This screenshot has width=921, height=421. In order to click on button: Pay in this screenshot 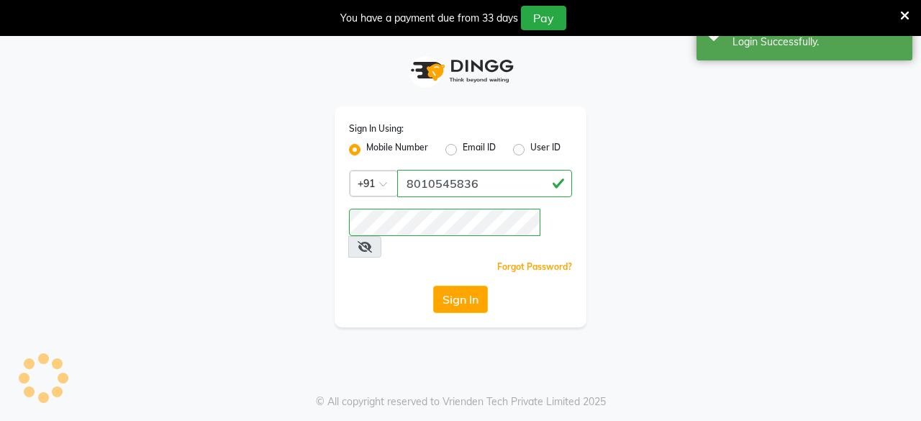, I will do `click(543, 18)`.